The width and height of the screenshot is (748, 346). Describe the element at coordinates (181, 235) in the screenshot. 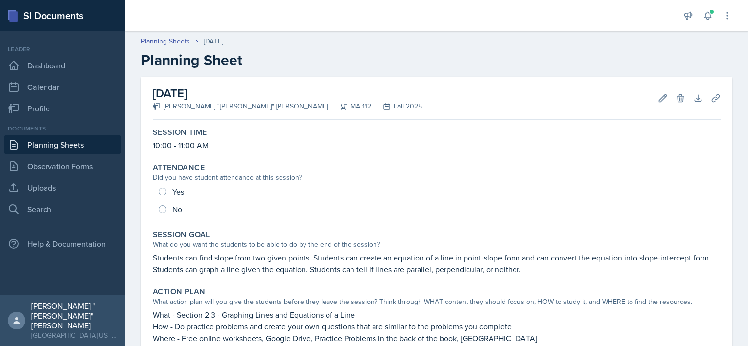

I see `label: Session Goal` at that location.